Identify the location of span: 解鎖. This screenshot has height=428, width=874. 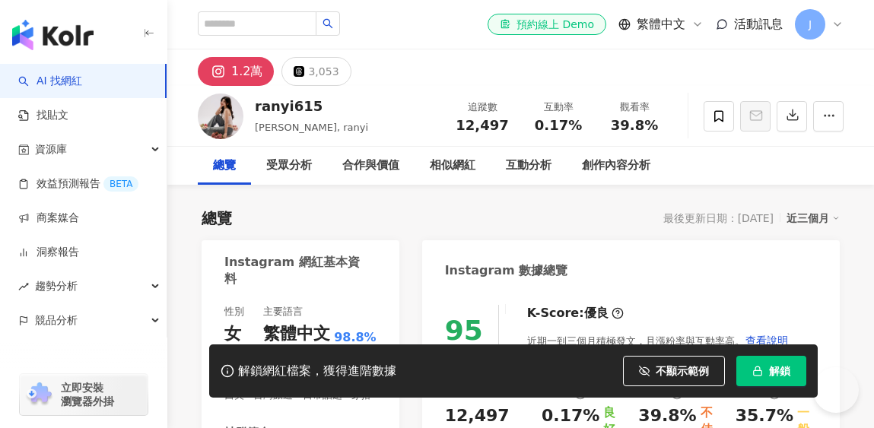
(780, 371).